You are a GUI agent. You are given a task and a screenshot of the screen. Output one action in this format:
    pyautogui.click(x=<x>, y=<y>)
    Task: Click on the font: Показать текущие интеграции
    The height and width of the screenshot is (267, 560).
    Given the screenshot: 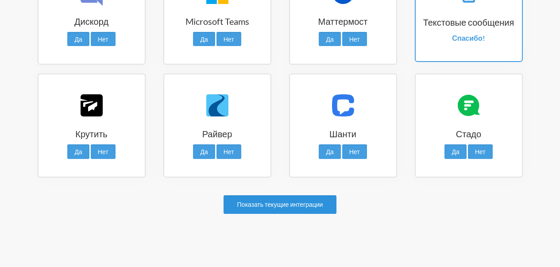 What is the action you would take?
    pyautogui.click(x=280, y=205)
    